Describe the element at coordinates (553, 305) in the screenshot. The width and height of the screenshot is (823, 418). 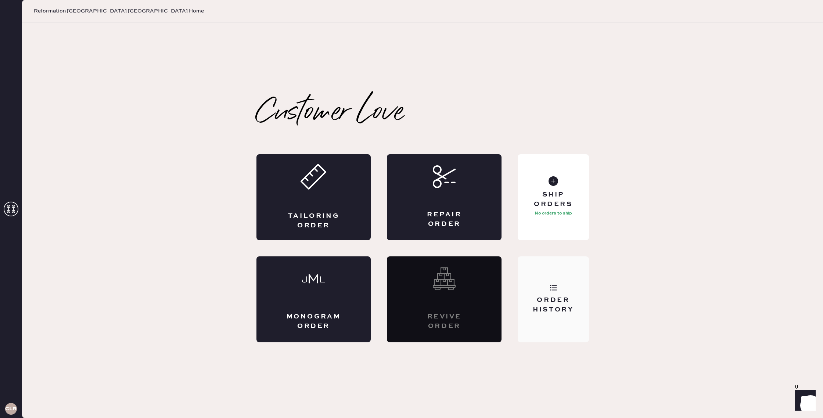
I see `div: Order History` at that location.